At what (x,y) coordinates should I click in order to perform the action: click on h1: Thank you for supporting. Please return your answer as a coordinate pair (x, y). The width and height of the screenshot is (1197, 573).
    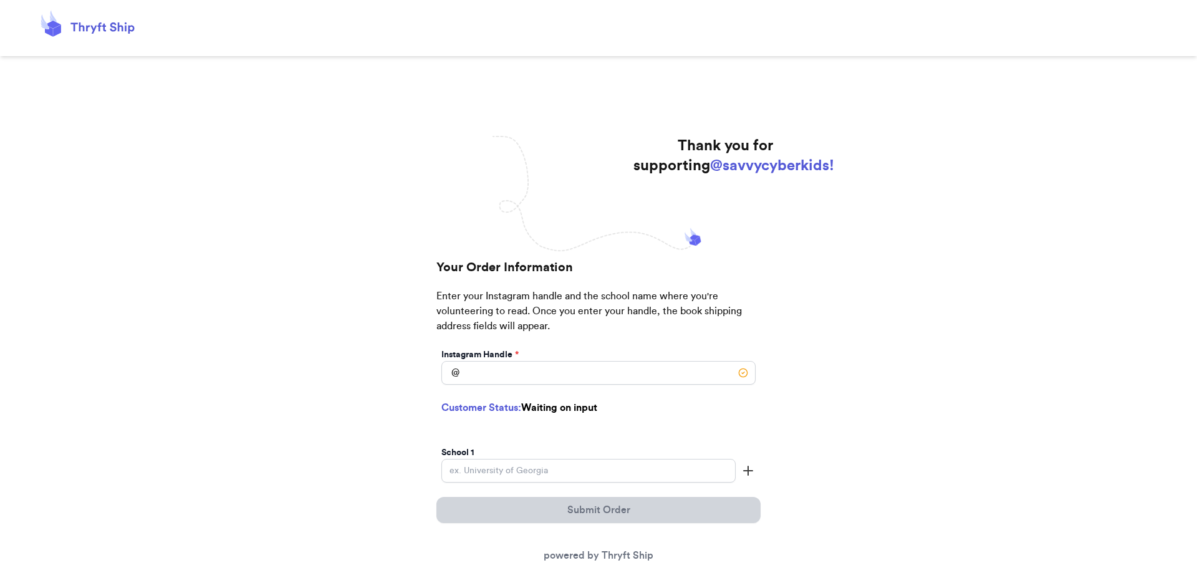
    Looking at the image, I should click on (703, 156).